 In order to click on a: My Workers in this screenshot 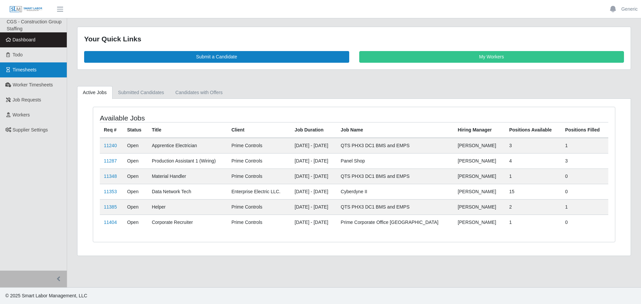, I will do `click(492, 57)`.